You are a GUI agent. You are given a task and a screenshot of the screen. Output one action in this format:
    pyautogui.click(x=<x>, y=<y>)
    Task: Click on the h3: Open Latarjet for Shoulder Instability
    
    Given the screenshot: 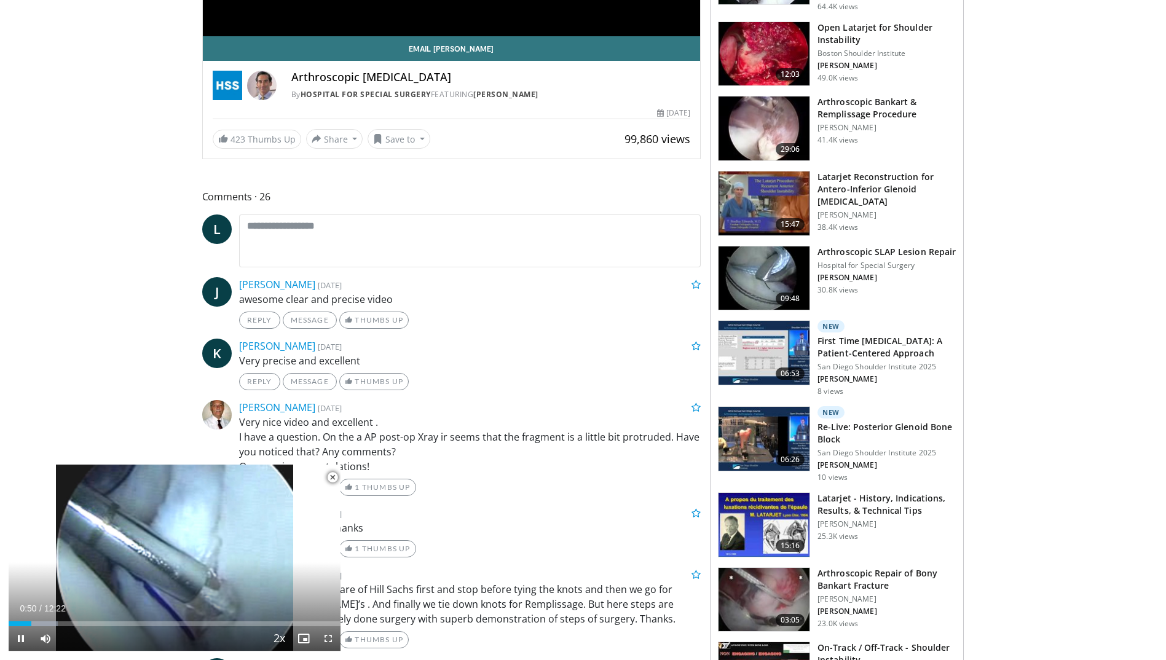 What is the action you would take?
    pyautogui.click(x=887, y=34)
    